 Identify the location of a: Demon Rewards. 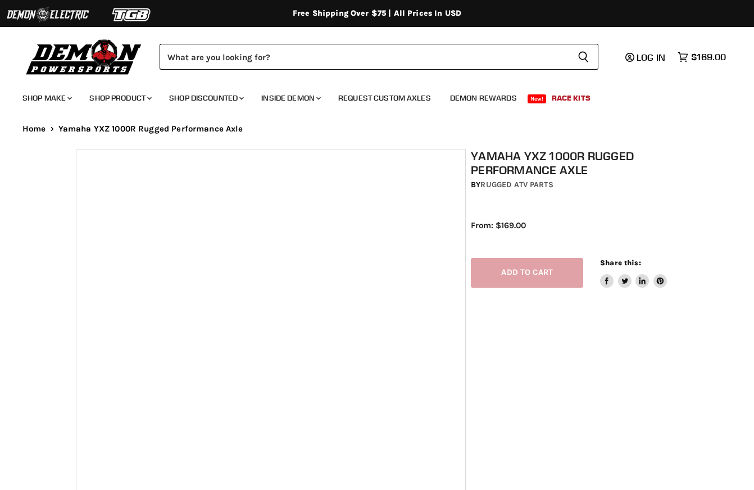
(483, 98).